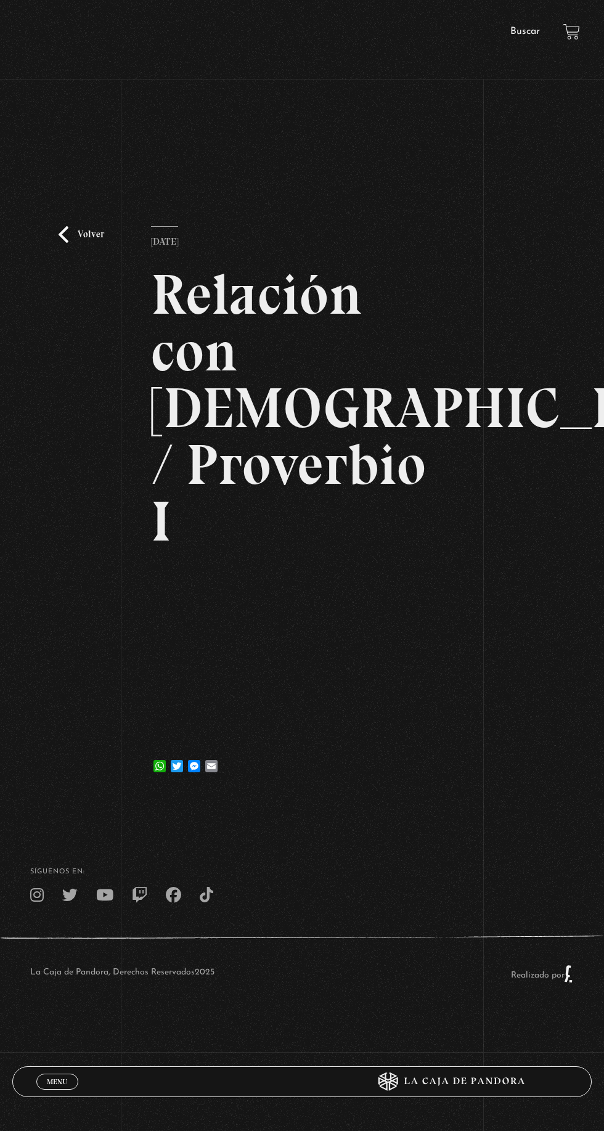 The width and height of the screenshot is (604, 1131). Describe the element at coordinates (122, 974) in the screenshot. I see `p: La Caja de Pandora, Derechos Reservados 2025` at that location.